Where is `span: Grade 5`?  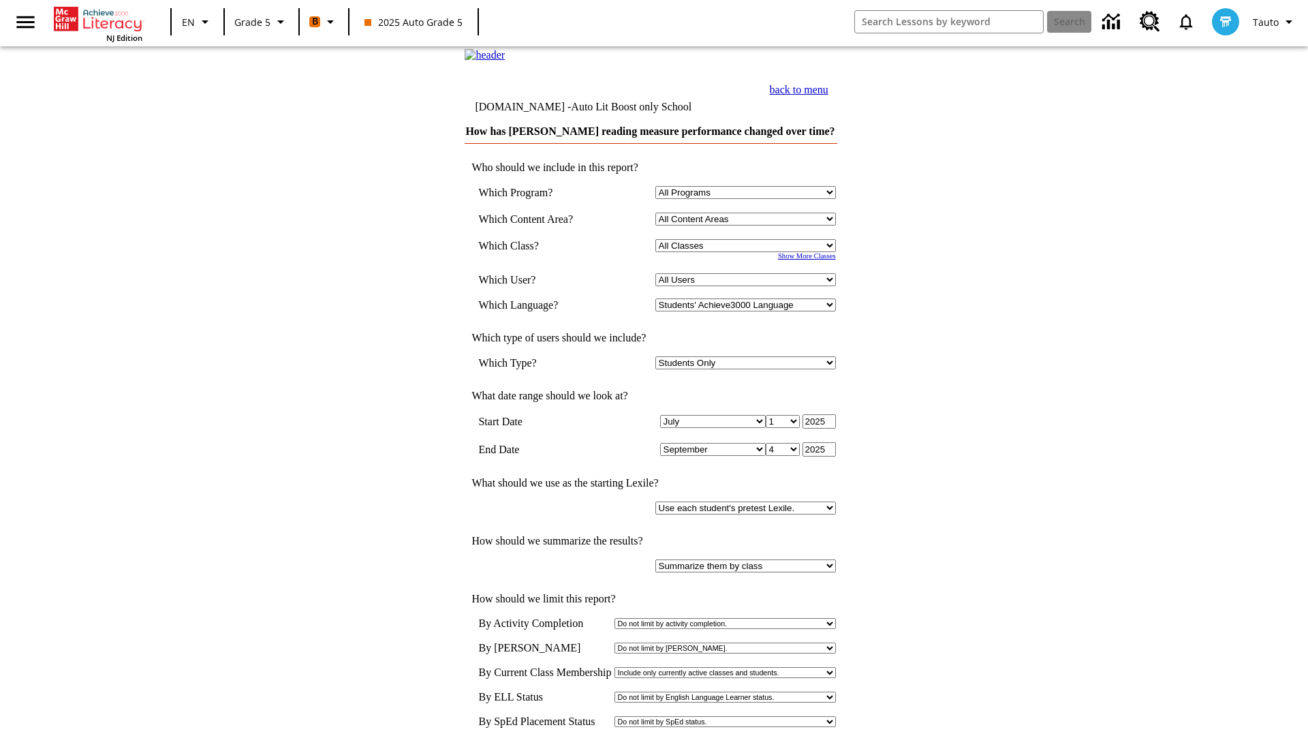
span: Grade 5 is located at coordinates (252, 22).